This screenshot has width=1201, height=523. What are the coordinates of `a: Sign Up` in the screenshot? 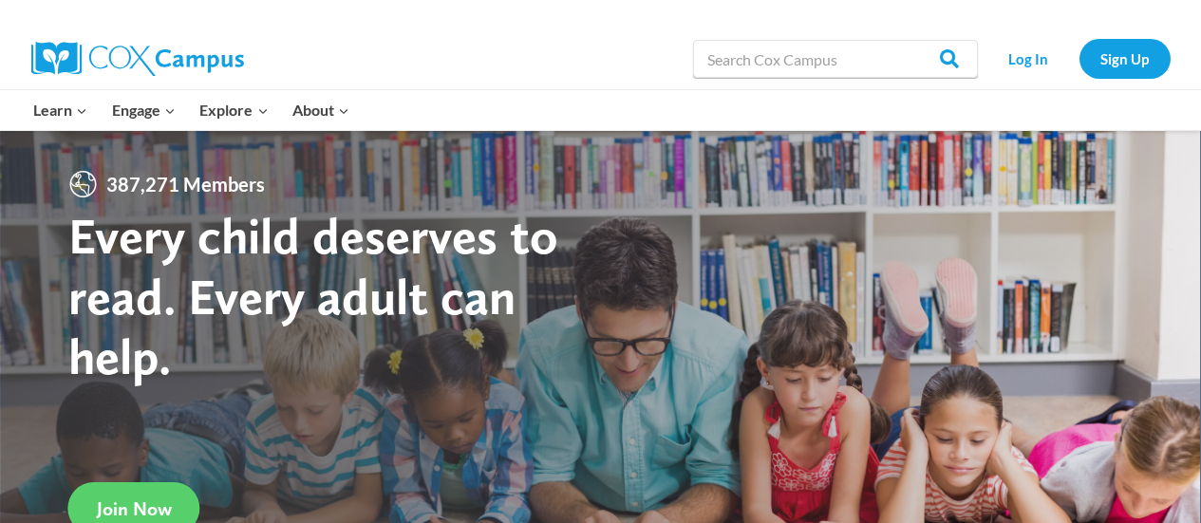 It's located at (1125, 58).